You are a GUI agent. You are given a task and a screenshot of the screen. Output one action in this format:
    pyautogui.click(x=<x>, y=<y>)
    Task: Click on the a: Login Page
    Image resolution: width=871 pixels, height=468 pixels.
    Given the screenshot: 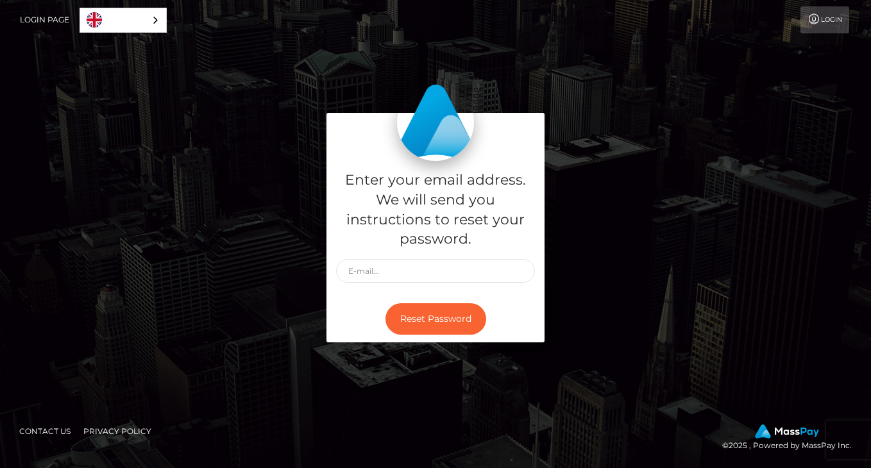 What is the action you would take?
    pyautogui.click(x=44, y=20)
    